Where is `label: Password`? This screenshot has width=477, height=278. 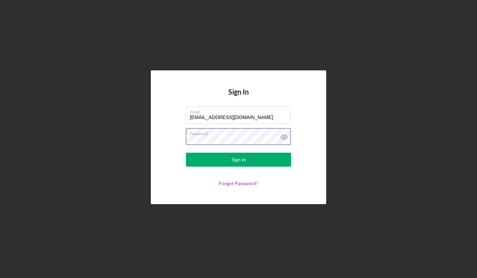
label: Password is located at coordinates (240, 132).